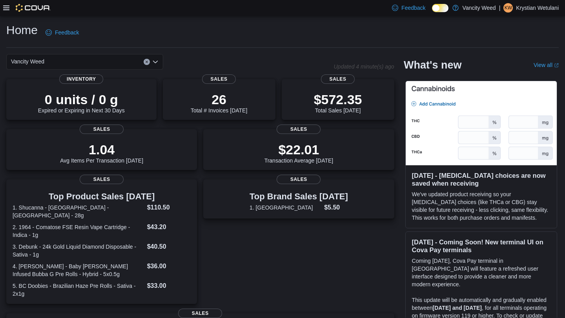 The height and width of the screenshot is (318, 565). I want to click on span: Vancity Weed, so click(27, 62).